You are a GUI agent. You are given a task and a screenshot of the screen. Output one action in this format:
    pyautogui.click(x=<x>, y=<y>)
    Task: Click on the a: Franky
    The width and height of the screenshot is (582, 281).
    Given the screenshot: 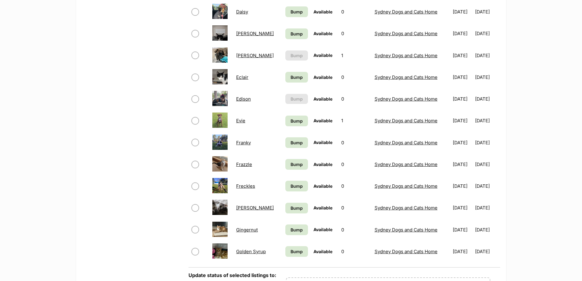 What is the action you would take?
    pyautogui.click(x=243, y=142)
    